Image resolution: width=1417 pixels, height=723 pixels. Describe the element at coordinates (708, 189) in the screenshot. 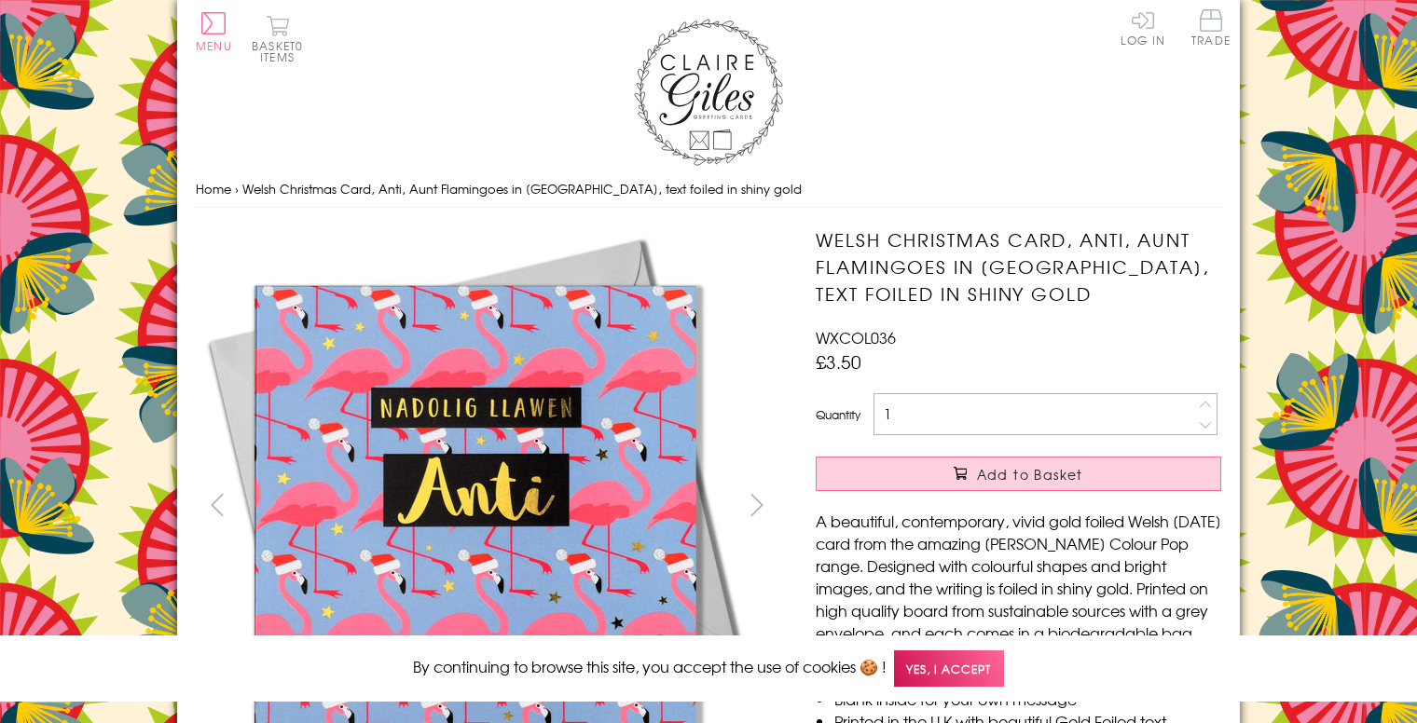

I see `nav: breadcrumbs` at that location.